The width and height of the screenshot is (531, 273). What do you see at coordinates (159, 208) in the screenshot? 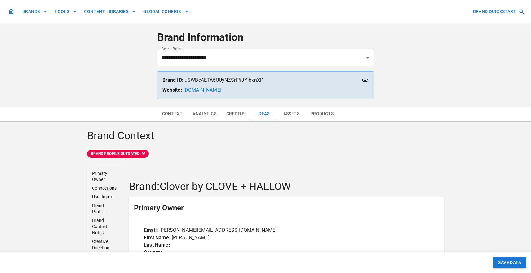
I see `h5: Primary Owner` at bounding box center [159, 208].